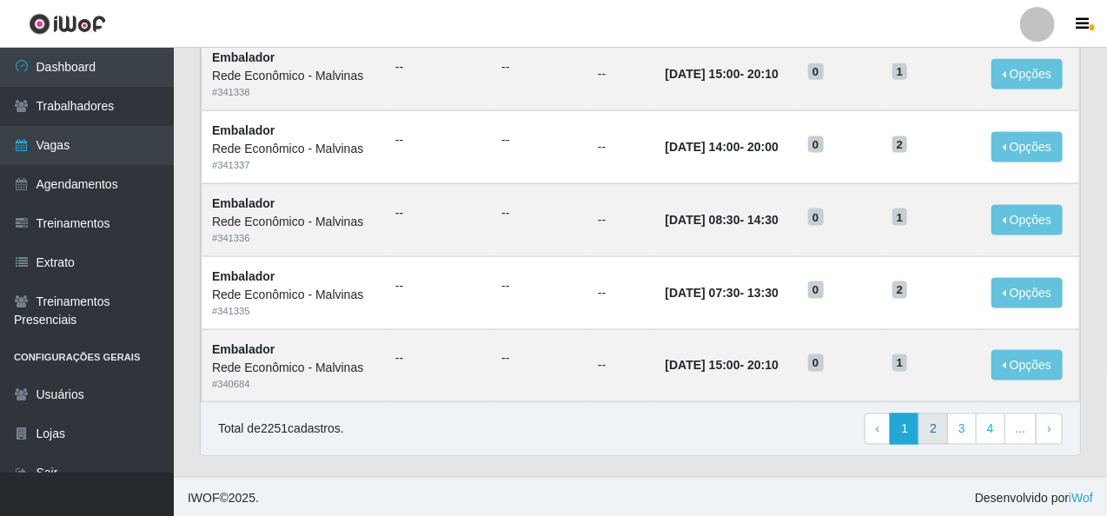 The image size is (1107, 516). I want to click on img: CoreUI Logo, so click(67, 23).